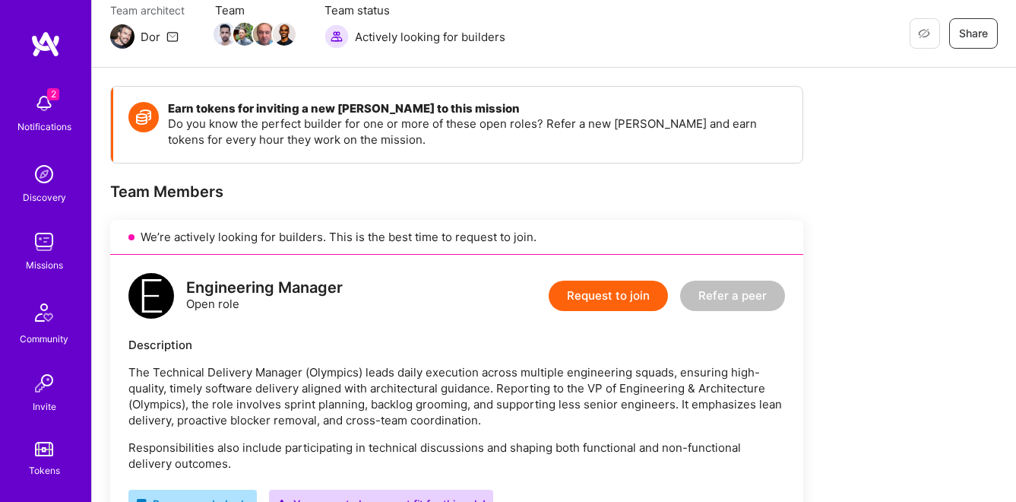 The image size is (1016, 502). What do you see at coordinates (44, 103) in the screenshot?
I see `img: bell` at bounding box center [44, 103].